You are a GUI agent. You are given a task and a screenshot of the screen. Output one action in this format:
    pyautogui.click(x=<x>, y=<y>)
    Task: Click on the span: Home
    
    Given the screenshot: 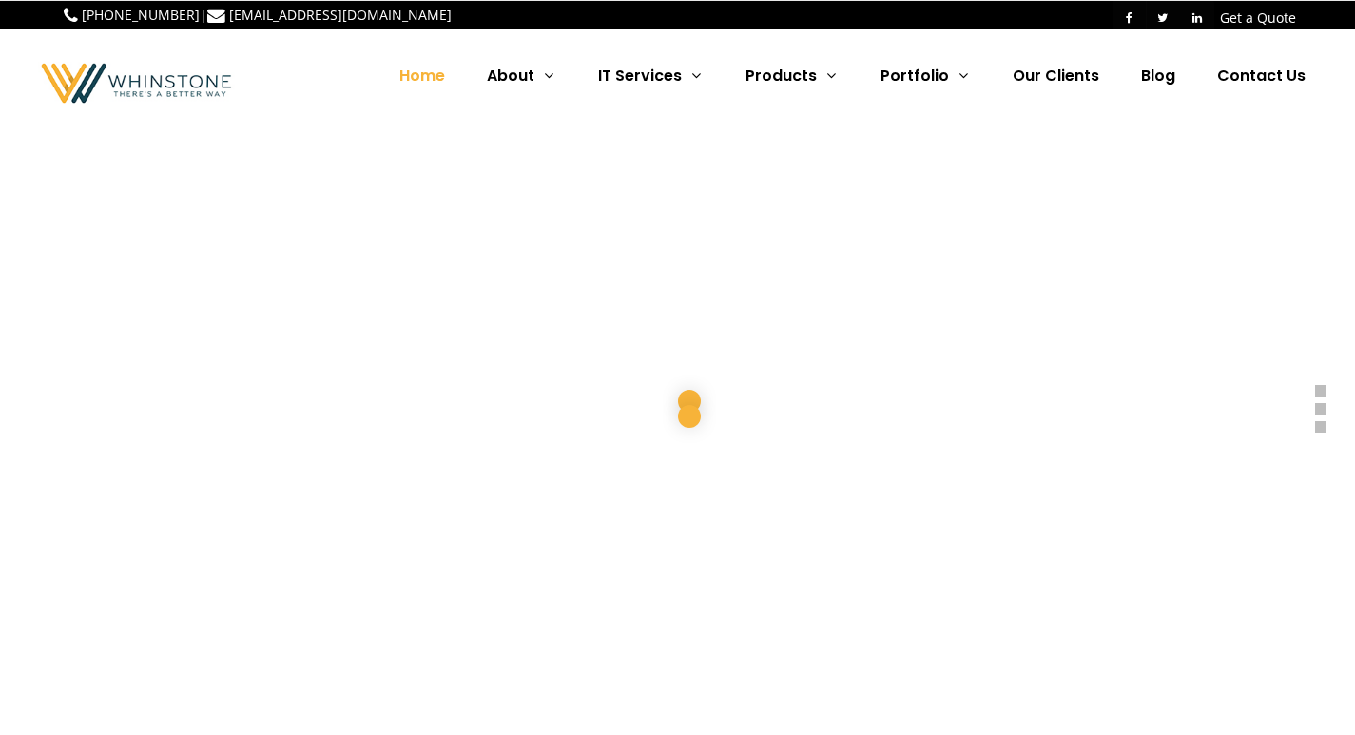 What is the action you would take?
    pyautogui.click(x=422, y=75)
    